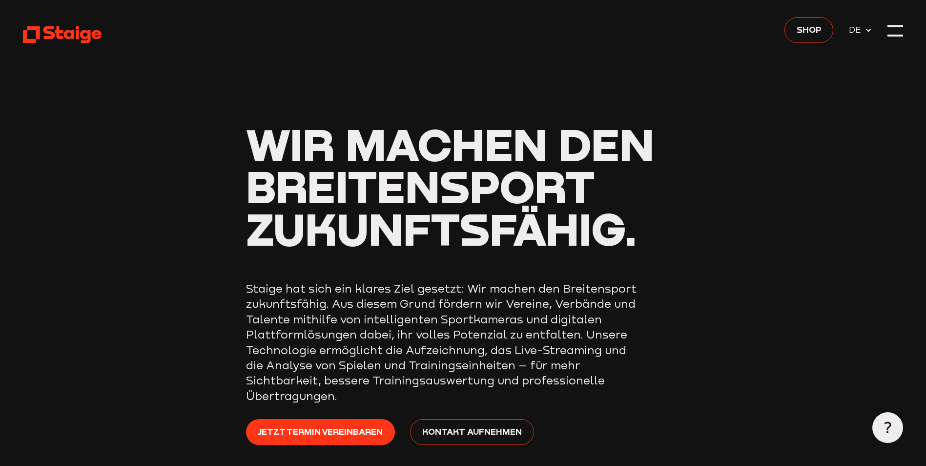 The image size is (926, 466). I want to click on span: Jetzt Termin vereinbaren, so click(320, 431).